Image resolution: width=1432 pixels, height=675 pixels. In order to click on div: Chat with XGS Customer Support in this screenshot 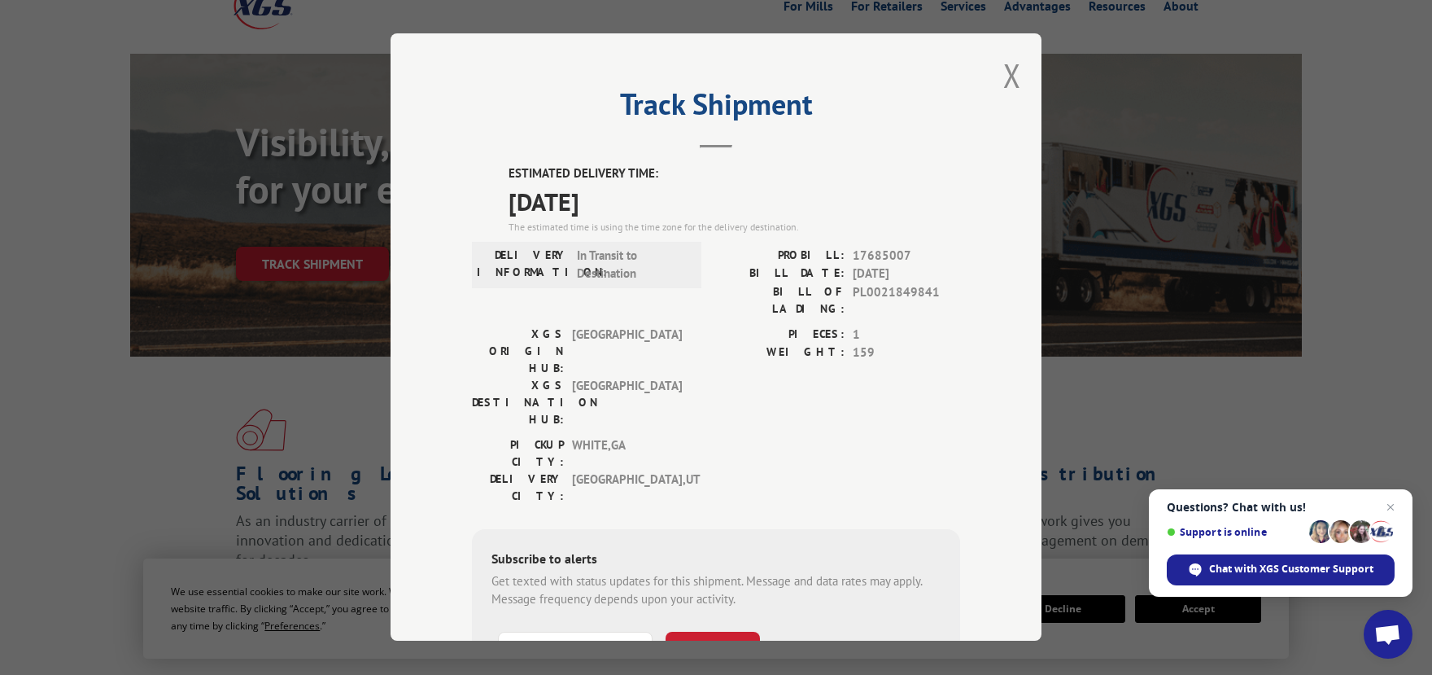, I will do `click(1281, 570)`.